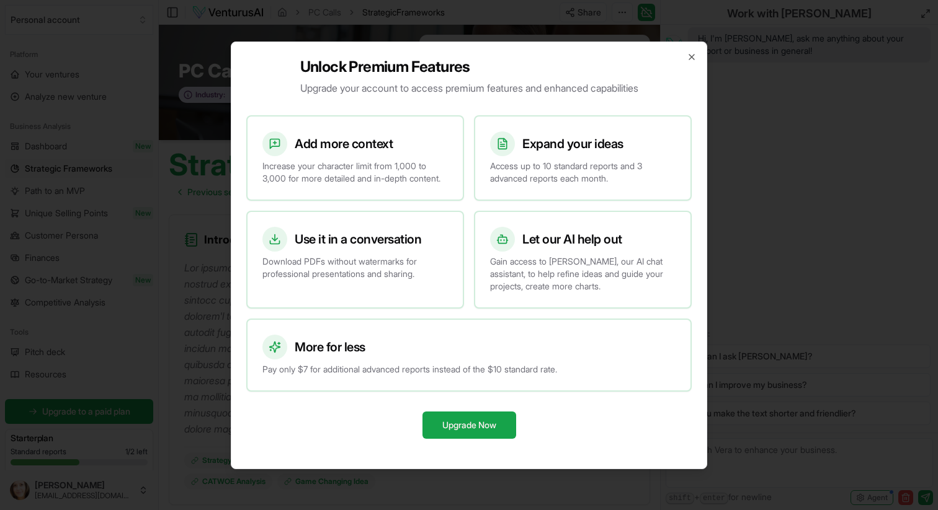 The width and height of the screenshot is (938, 510). What do you see at coordinates (469, 425) in the screenshot?
I see `button: Upgrade Now` at bounding box center [469, 425].